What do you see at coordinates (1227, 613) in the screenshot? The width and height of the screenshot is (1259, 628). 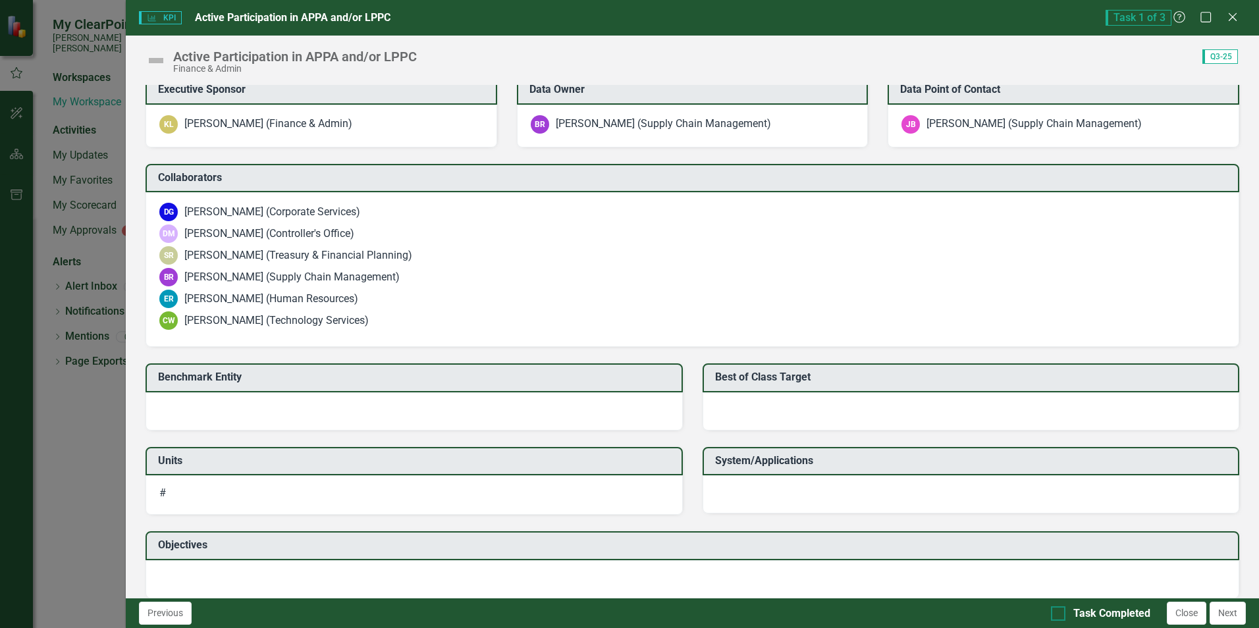 I see `button: Next` at bounding box center [1227, 613].